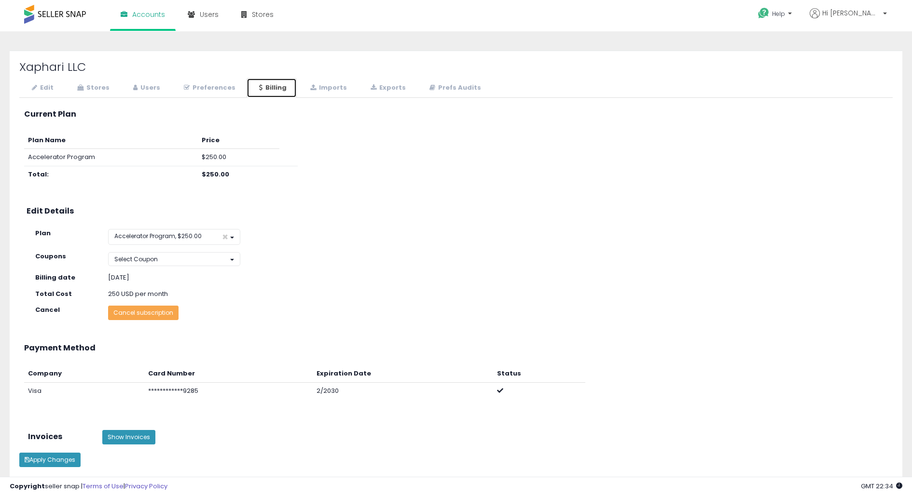  What do you see at coordinates (136, 259) in the screenshot?
I see `span: Select Coupon` at bounding box center [136, 259].